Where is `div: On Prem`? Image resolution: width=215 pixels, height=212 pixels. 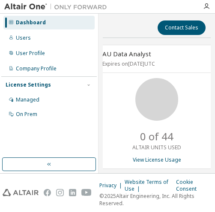 div: On Prem is located at coordinates (27, 115).